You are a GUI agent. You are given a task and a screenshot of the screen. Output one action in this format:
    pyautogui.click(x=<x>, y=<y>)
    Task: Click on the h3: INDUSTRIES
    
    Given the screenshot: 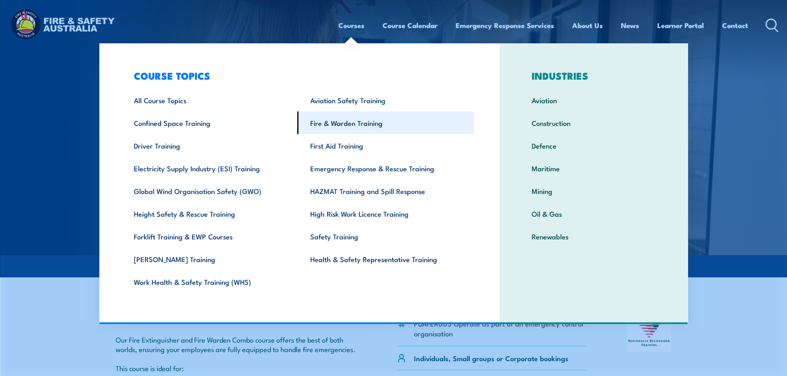 What is the action you would take?
    pyautogui.click(x=593, y=76)
    